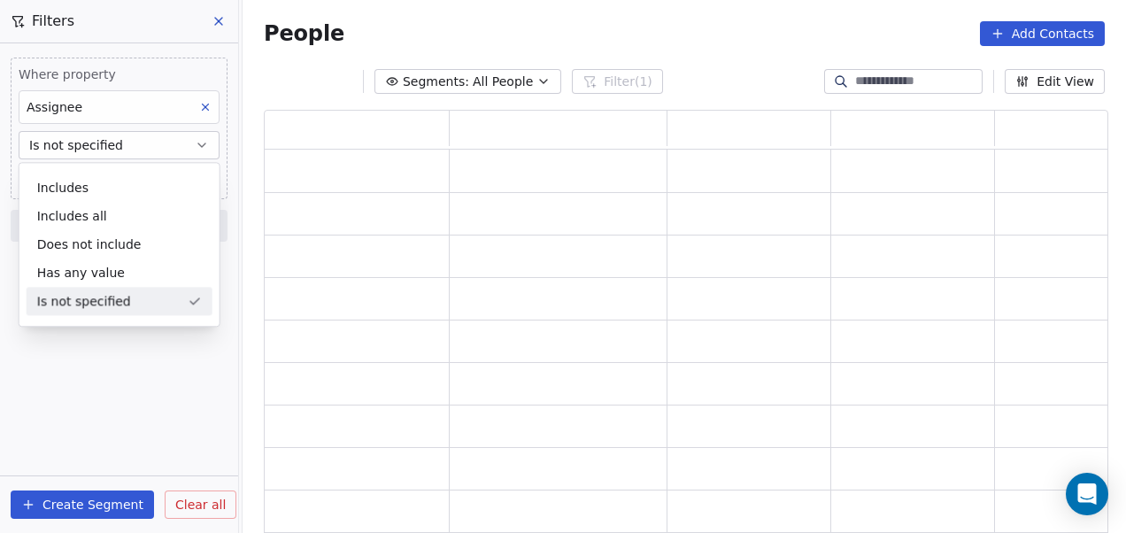 The image size is (1126, 533). I want to click on span: Segments:, so click(435, 81).